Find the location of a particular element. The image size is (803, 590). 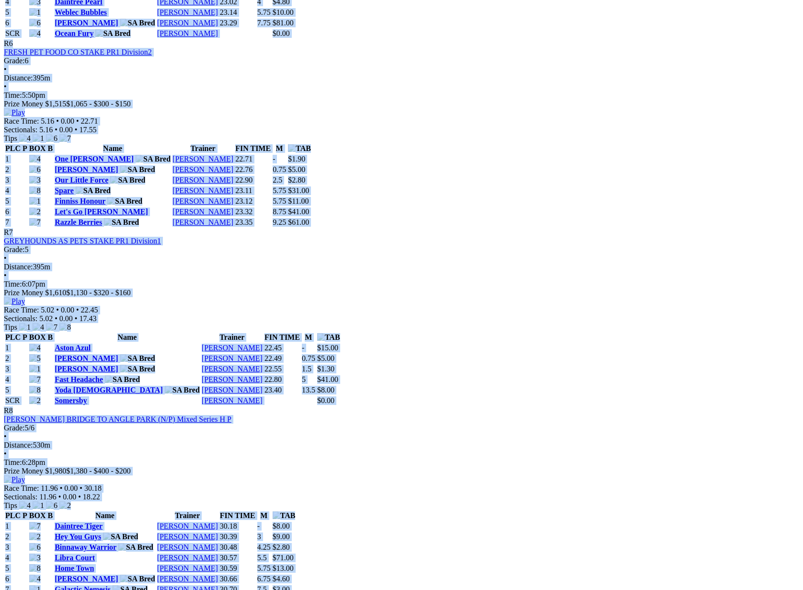

span: $81.00 is located at coordinates (283, 23).